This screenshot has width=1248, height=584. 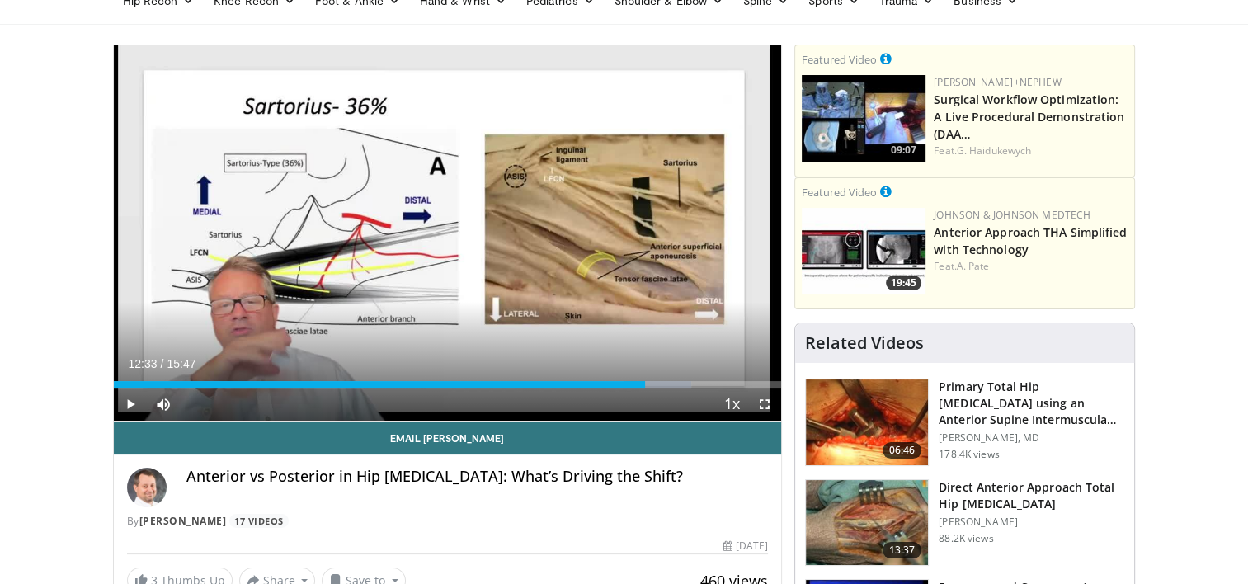 I want to click on a: Anterior Approach THA Simplified with Technology, so click(x=1030, y=241).